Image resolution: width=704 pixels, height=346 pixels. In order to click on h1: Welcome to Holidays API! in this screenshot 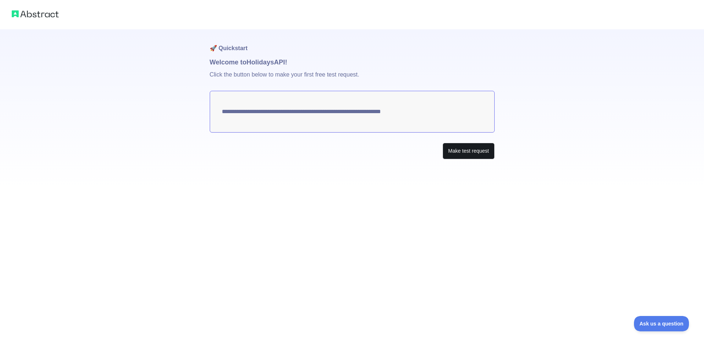, I will do `click(352, 62)`.